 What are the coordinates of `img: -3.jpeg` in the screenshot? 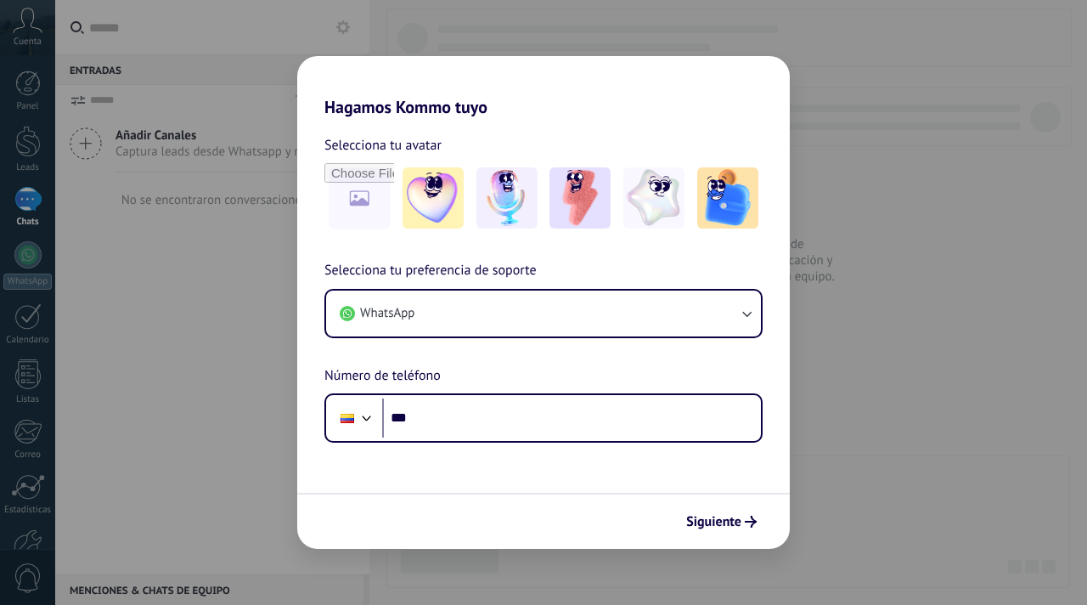 It's located at (580, 198).